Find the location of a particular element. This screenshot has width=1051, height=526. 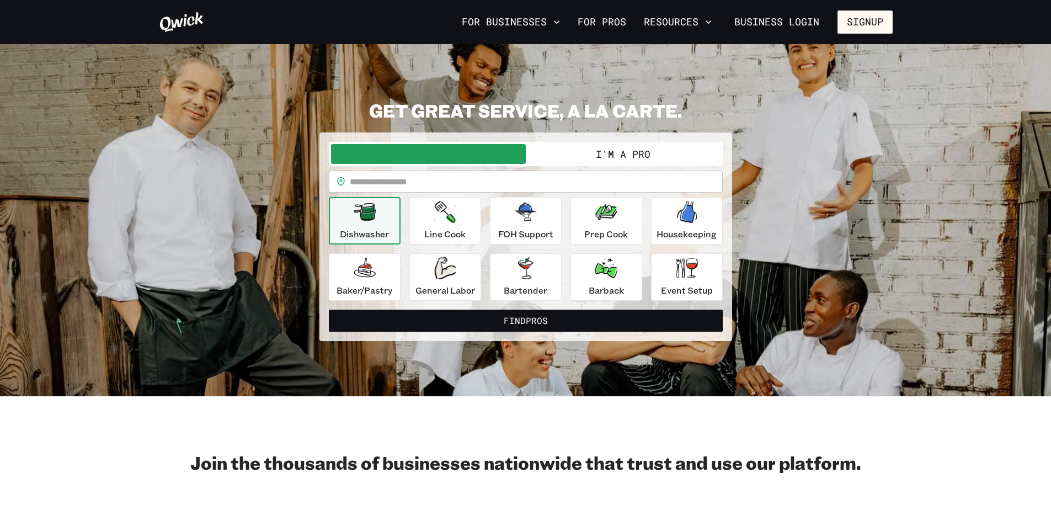

p: Housekeeping is located at coordinates (687, 234).